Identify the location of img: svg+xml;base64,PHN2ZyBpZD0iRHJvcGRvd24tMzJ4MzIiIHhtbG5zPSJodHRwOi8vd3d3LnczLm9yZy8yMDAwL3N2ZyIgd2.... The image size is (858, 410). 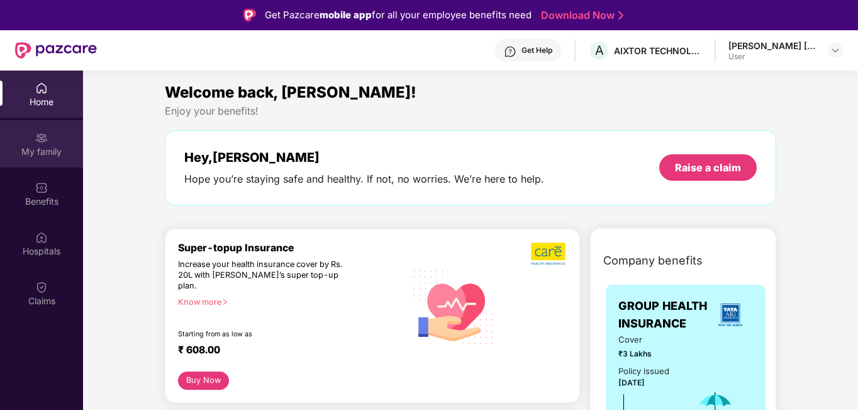
(836, 50).